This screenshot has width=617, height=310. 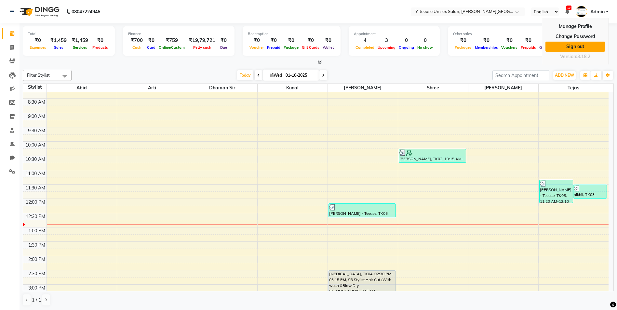 What do you see at coordinates (36, 131) in the screenshot?
I see `div: 9:30 AM` at bounding box center [36, 131].